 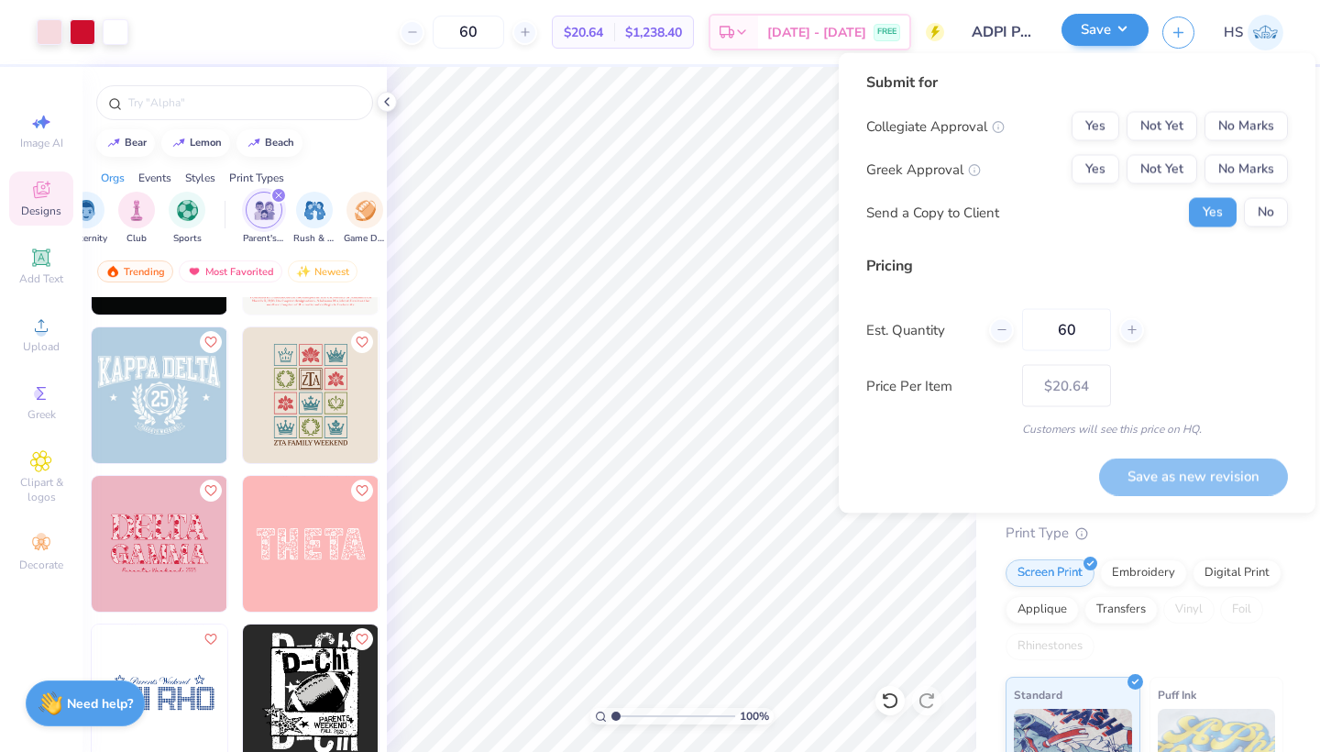 I want to click on img: 366d9c47-892a-4f0f-bcf4-feb440291bdb, so click(x=446, y=544).